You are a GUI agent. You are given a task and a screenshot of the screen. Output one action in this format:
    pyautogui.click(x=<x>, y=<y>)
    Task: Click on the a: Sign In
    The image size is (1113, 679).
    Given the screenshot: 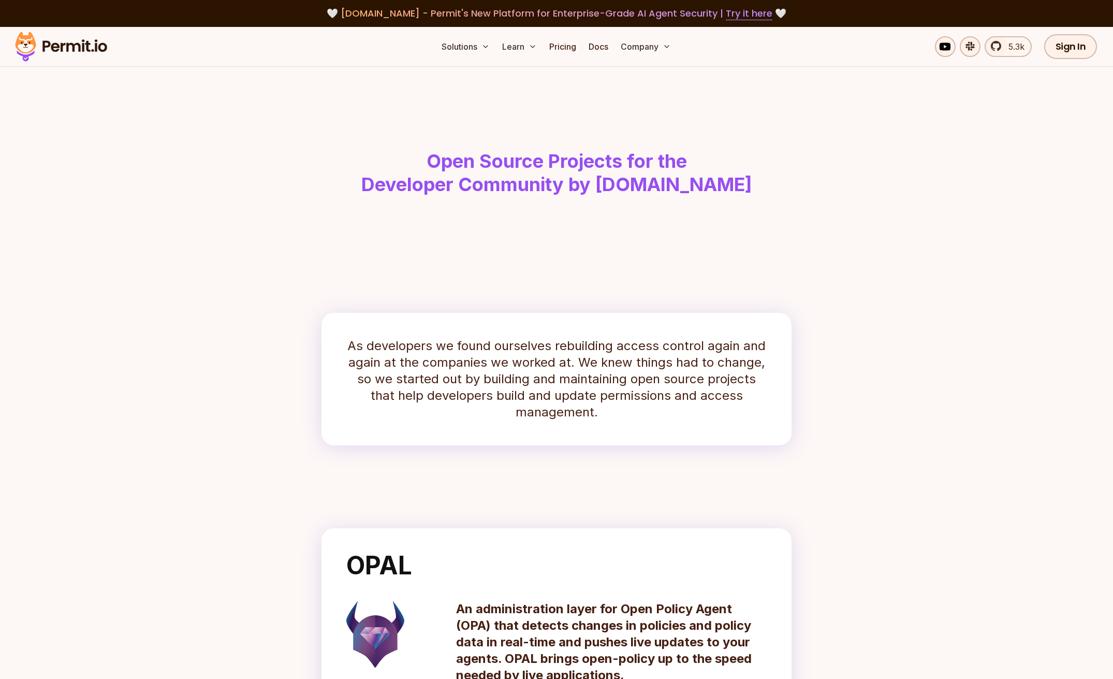 What is the action you would take?
    pyautogui.click(x=1071, y=47)
    